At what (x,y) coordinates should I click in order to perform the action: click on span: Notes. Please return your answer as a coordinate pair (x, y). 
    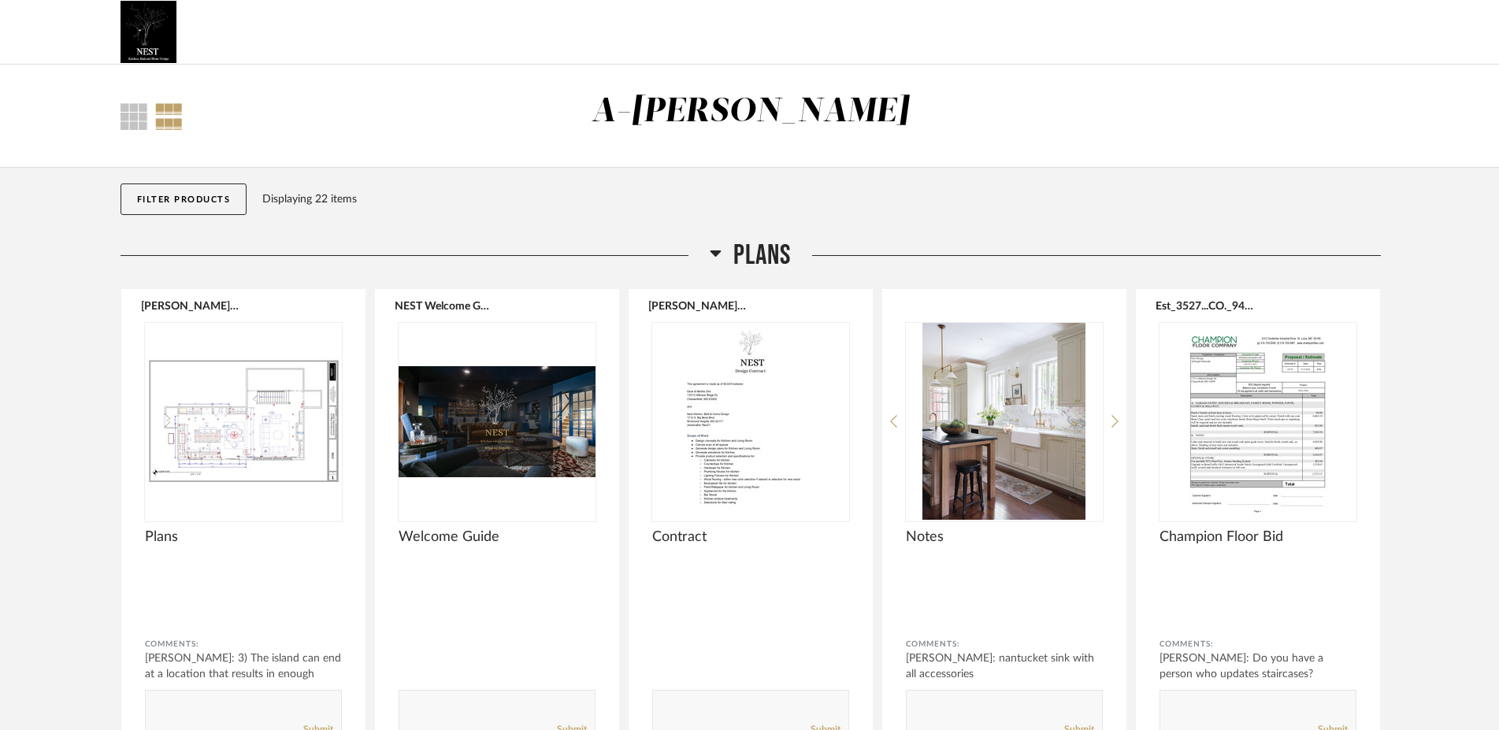
    Looking at the image, I should click on (1004, 537).